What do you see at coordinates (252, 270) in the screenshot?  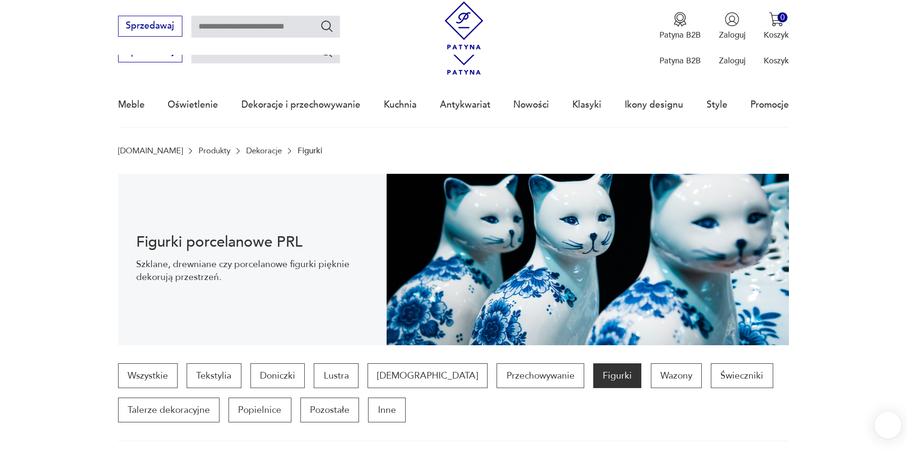 I see `p: Szklane, drewniane czy porcelanowe figurki pięknie dekorują przestrzeń.` at bounding box center [252, 270].